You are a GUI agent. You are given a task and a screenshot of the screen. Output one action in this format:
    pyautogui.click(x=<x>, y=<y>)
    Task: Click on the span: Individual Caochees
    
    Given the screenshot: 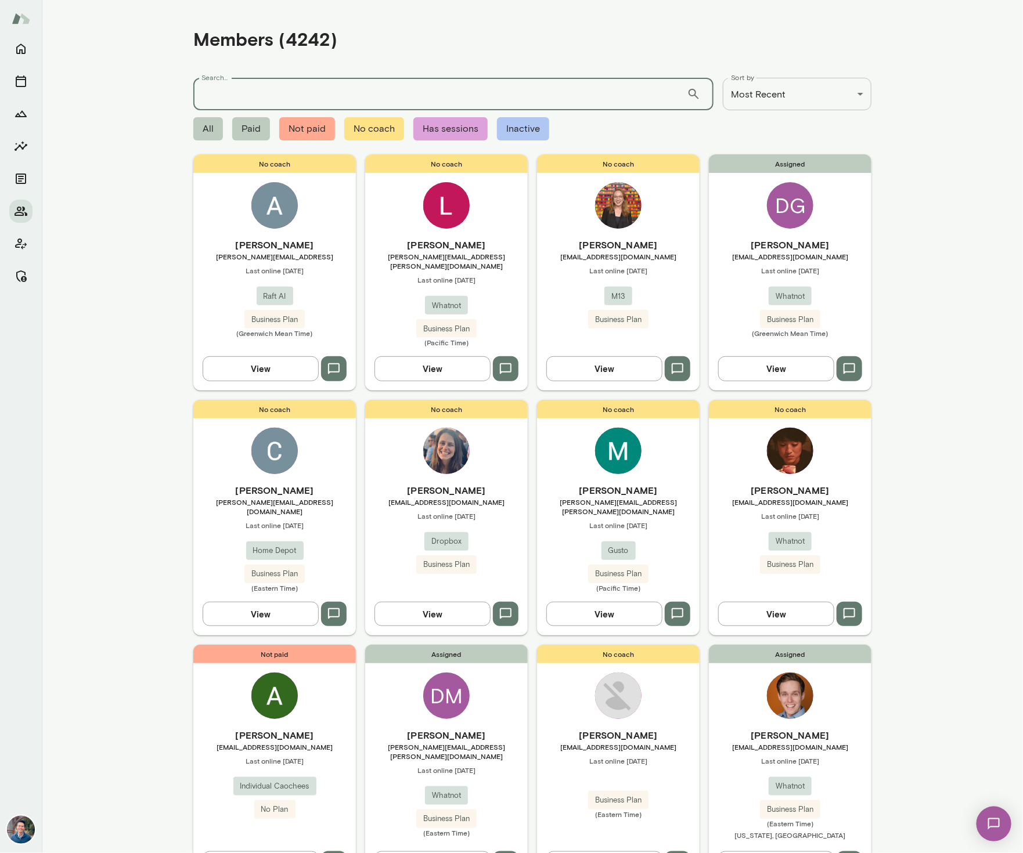 What is the action you would take?
    pyautogui.click(x=275, y=786)
    